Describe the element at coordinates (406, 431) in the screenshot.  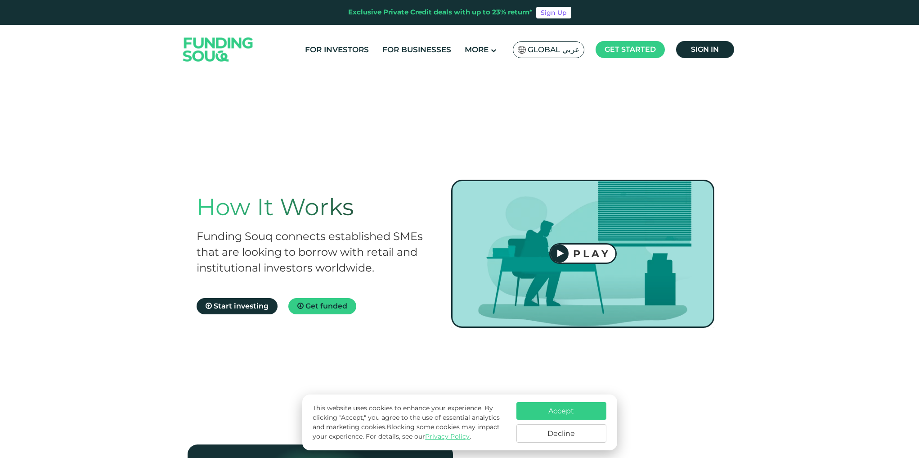
I see `span: Blocking some cookies may impact your experience.` at that location.